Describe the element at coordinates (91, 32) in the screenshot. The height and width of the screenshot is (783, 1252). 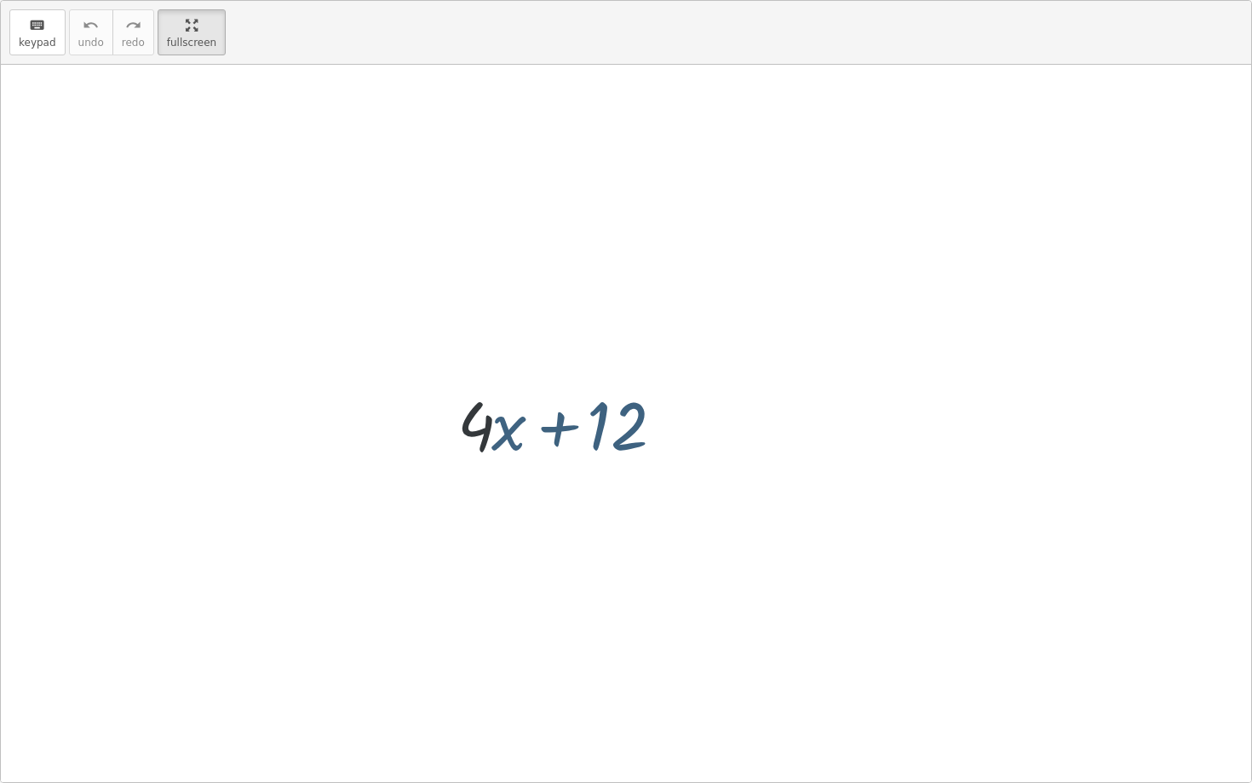
I see `button: undoundo` at that location.